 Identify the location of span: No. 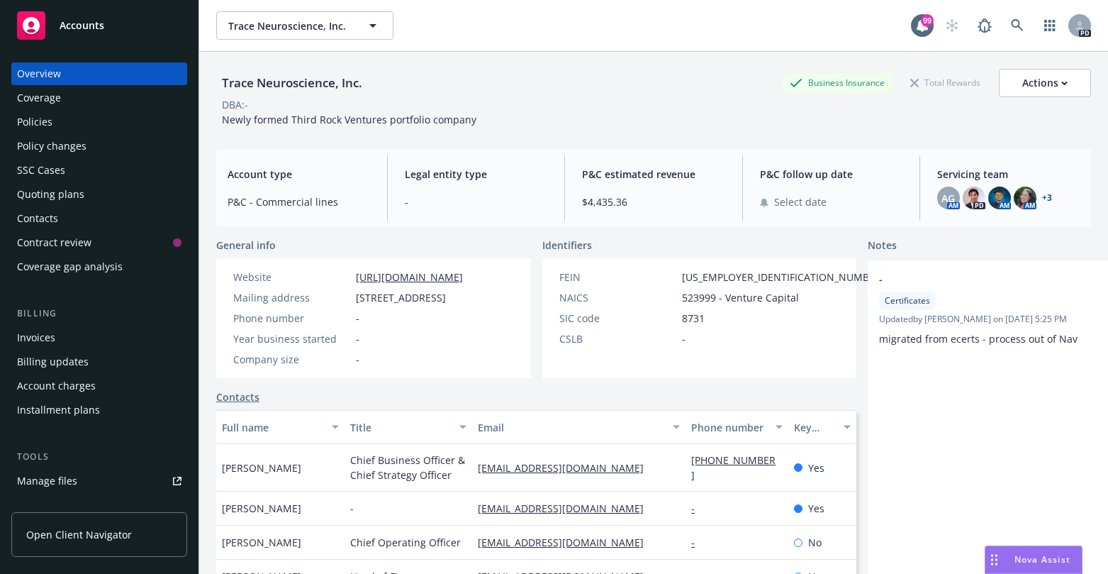
(815, 542).